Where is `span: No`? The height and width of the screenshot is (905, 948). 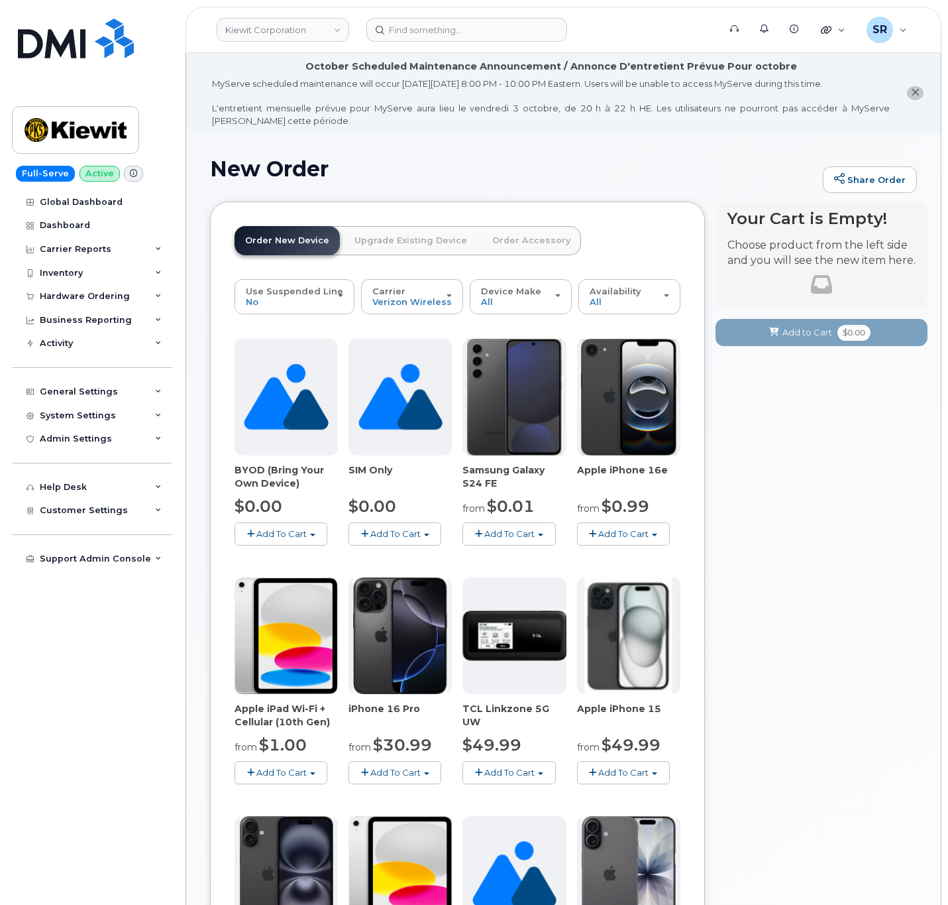
span: No is located at coordinates (252, 302).